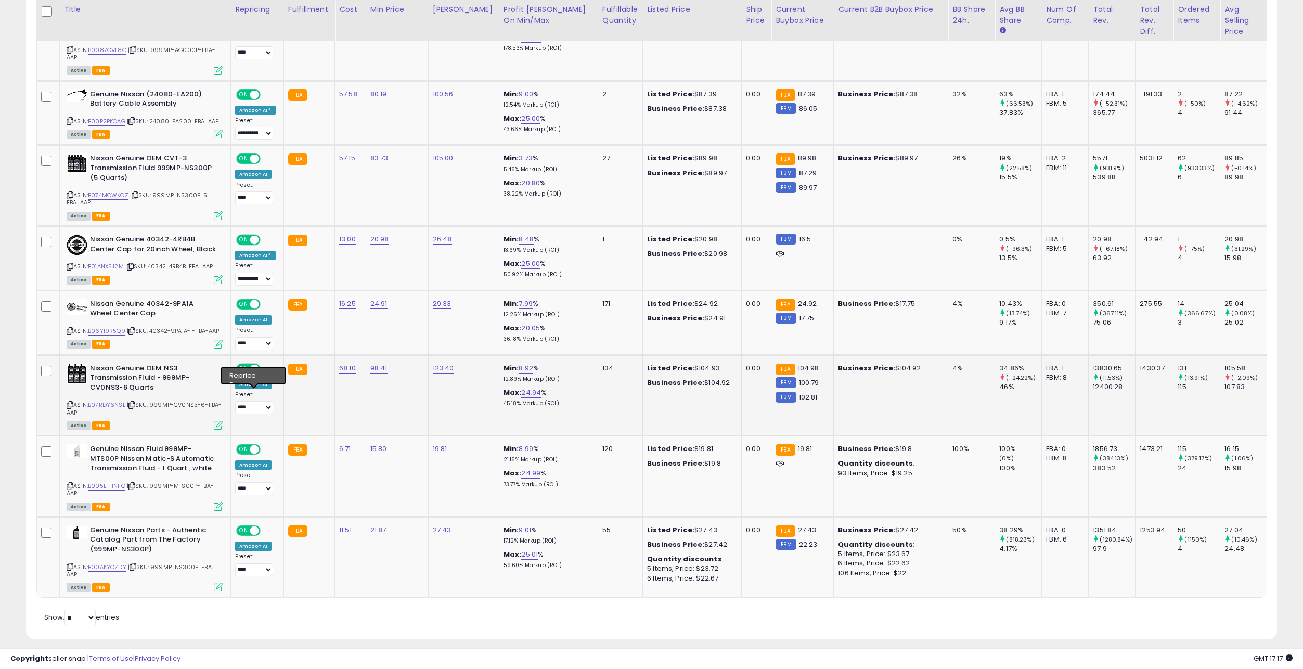  Describe the element at coordinates (1113, 104) in the screenshot. I see `small: (-52.31%)` at that location.